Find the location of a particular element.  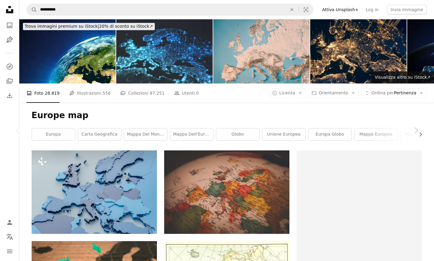

span: Orientamento is located at coordinates (333, 93).